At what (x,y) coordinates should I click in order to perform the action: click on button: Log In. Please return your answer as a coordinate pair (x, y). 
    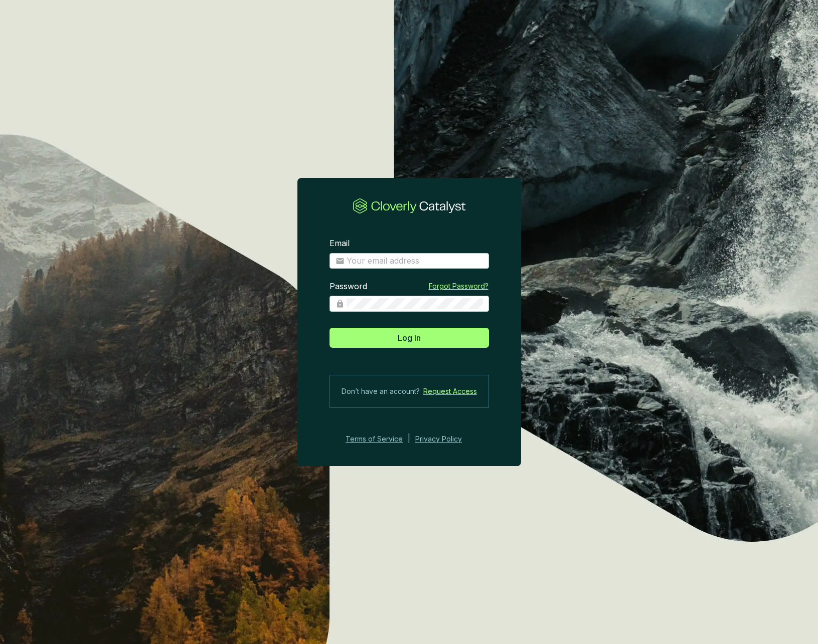
    Looking at the image, I should click on (409, 338).